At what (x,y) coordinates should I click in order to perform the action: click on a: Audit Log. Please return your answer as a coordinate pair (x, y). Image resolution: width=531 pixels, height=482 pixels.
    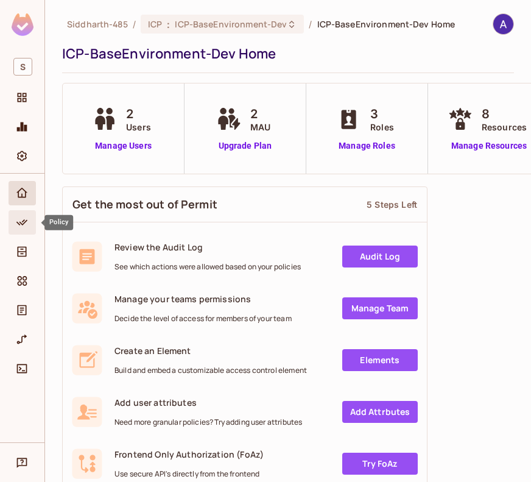
    Looking at the image, I should click on (380, 256).